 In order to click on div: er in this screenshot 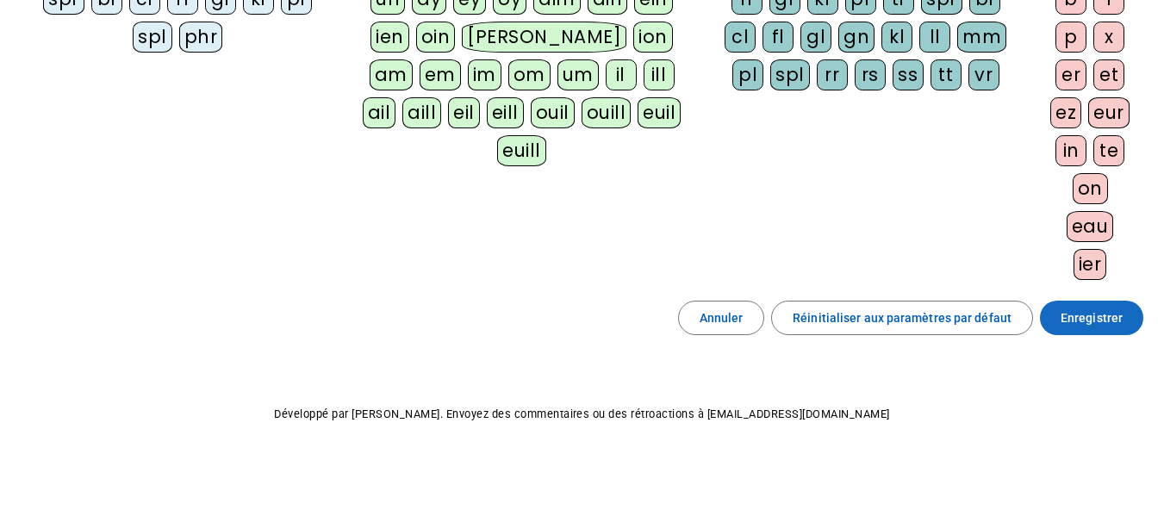, I will do `click(1071, 75)`.